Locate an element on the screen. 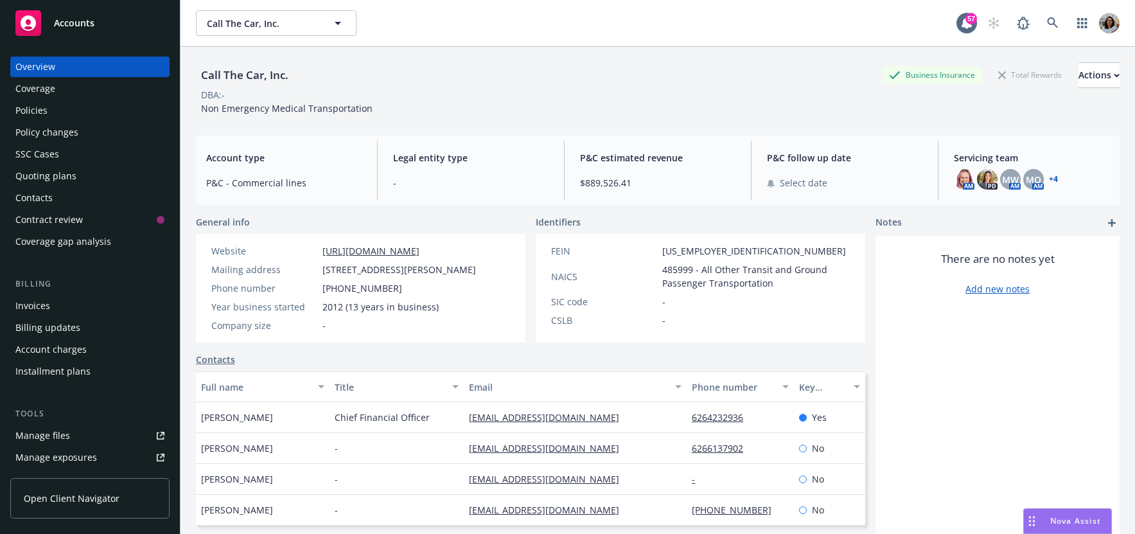 Image resolution: width=1135 pixels, height=534 pixels. span: Accounts is located at coordinates (74, 23).